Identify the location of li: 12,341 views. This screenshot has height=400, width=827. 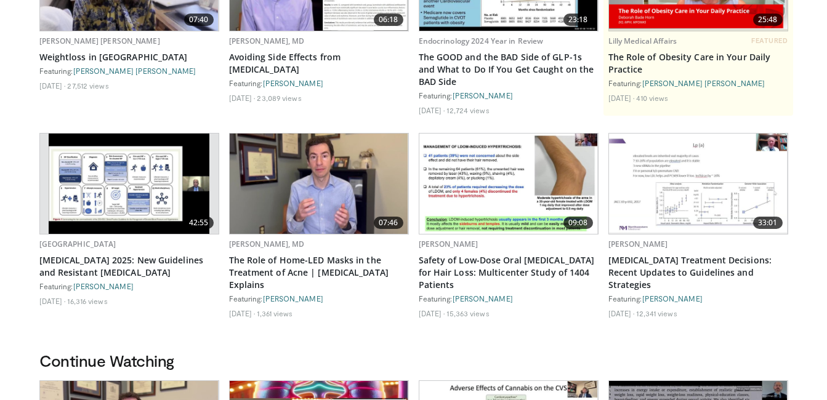
(657, 313).